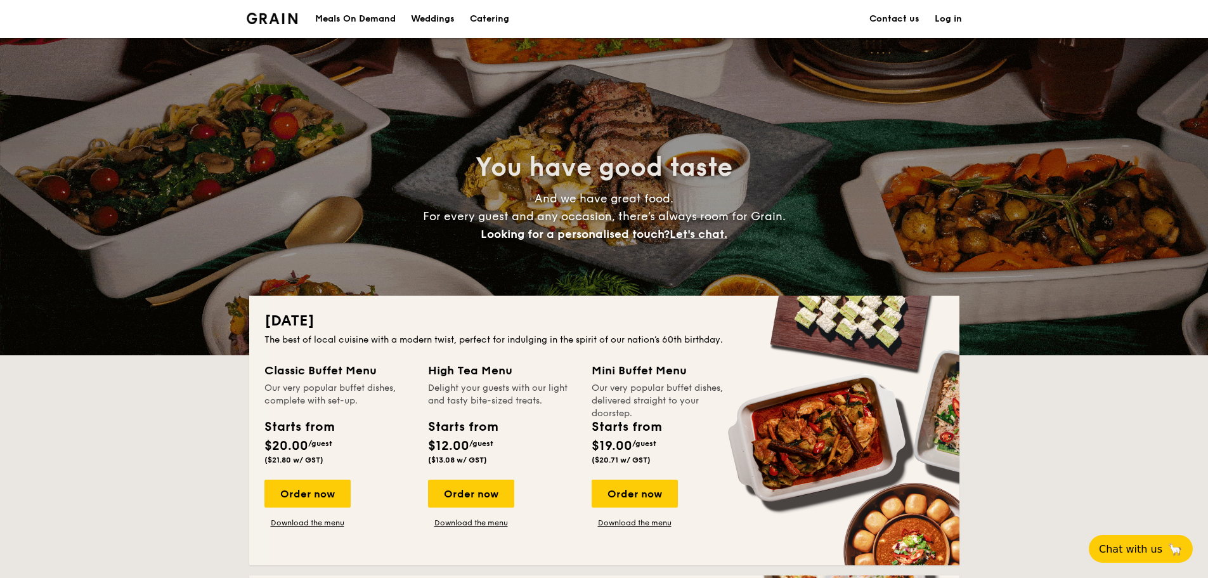 The width and height of the screenshot is (1208, 578). Describe the element at coordinates (621, 460) in the screenshot. I see `span: ($20.71 w/ GST)` at that location.